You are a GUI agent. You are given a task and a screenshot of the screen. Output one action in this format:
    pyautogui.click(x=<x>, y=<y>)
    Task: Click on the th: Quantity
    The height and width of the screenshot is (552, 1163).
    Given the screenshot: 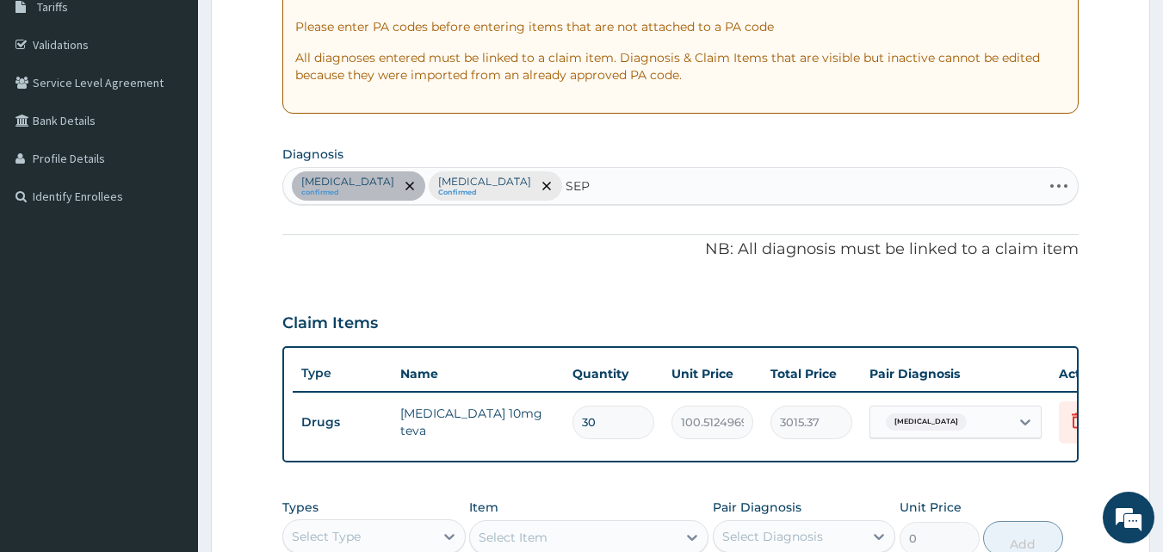 What is the action you would take?
    pyautogui.click(x=613, y=374)
    